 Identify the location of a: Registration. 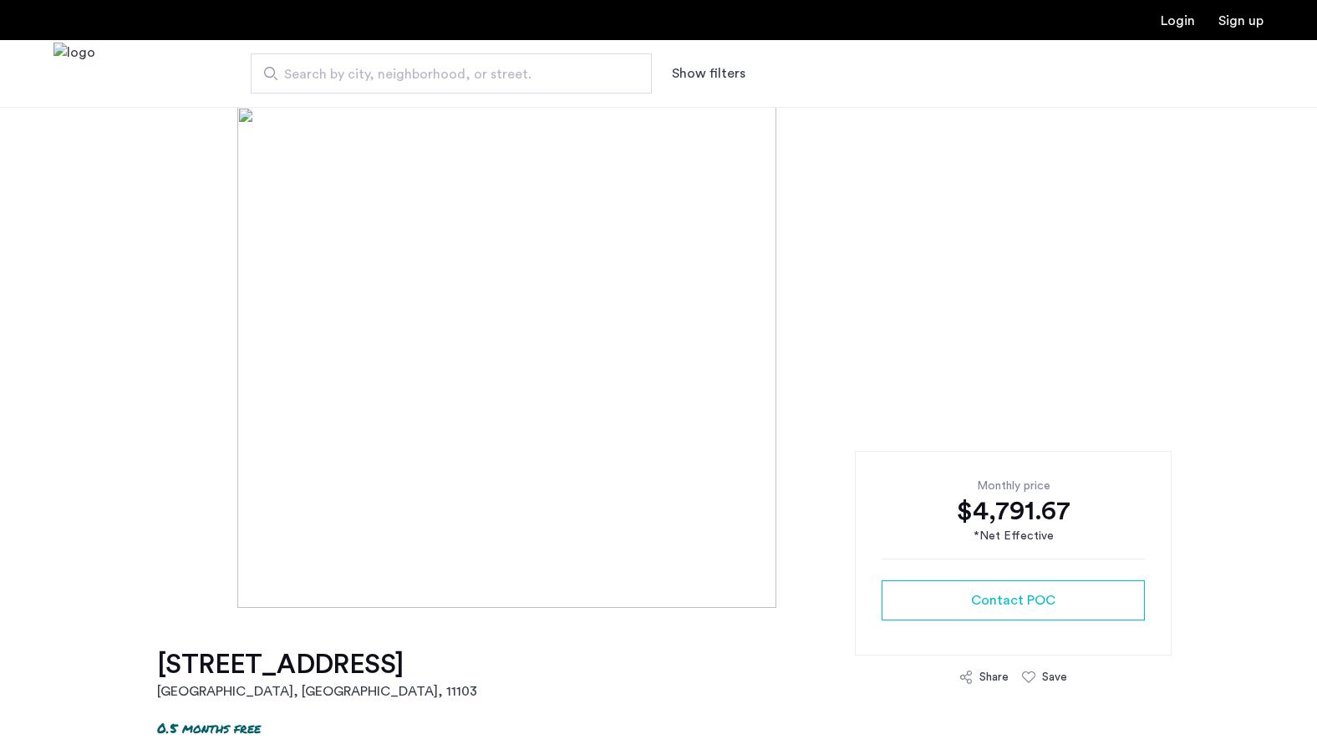
(1241, 21).